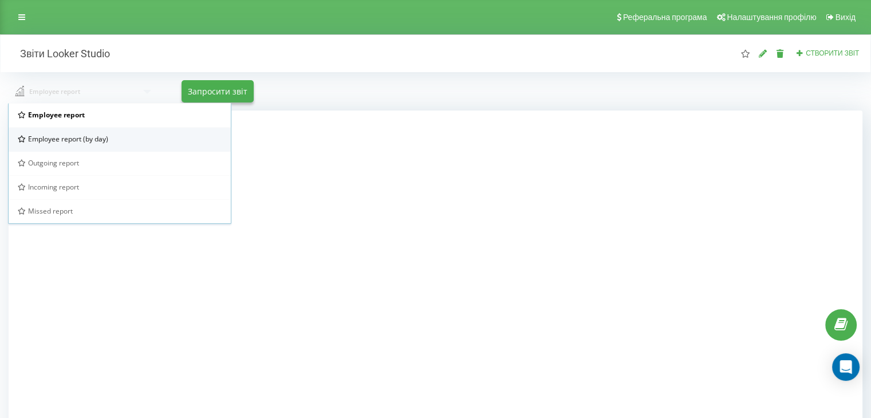  I want to click on i: Створити звіт, so click(800, 53).